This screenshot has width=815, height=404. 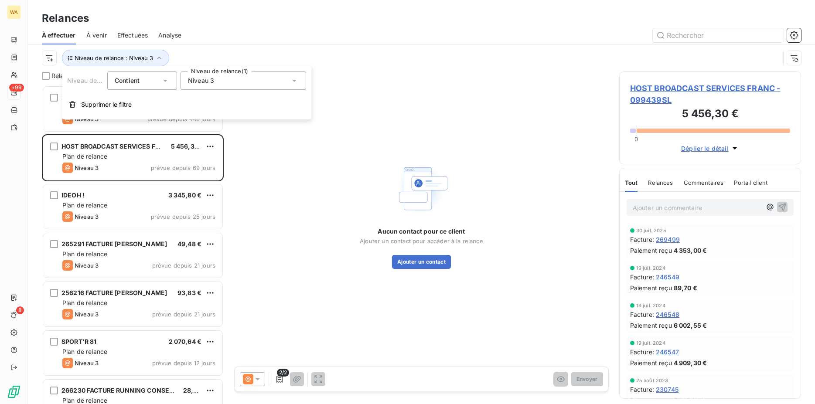 What do you see at coordinates (94, 80) in the screenshot?
I see `span: Niveau de relance` at bounding box center [94, 80].